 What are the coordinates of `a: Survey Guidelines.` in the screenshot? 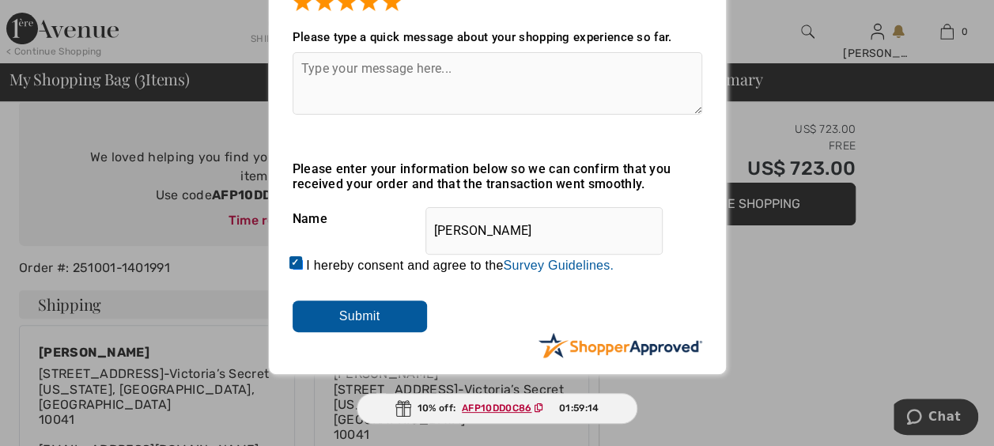 It's located at (558, 265).